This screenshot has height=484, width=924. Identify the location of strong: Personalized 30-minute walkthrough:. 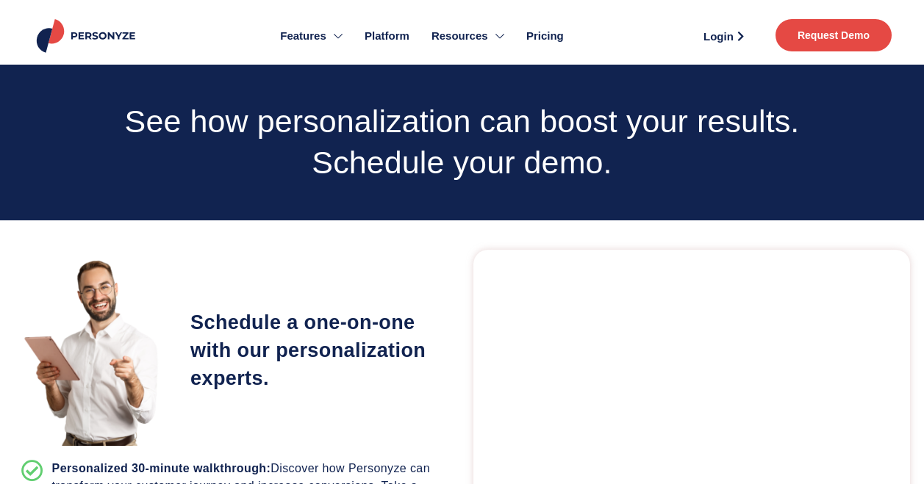
(162, 468).